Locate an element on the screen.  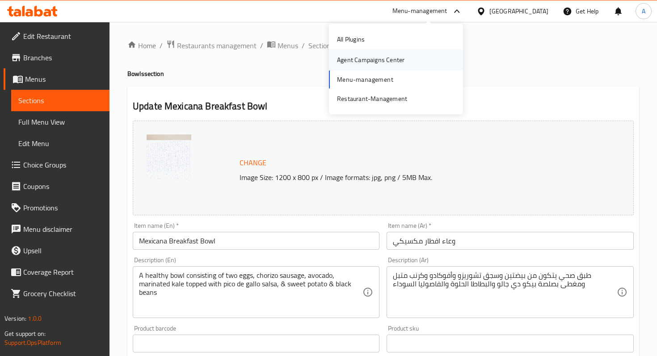
span: Change is located at coordinates (253, 163).